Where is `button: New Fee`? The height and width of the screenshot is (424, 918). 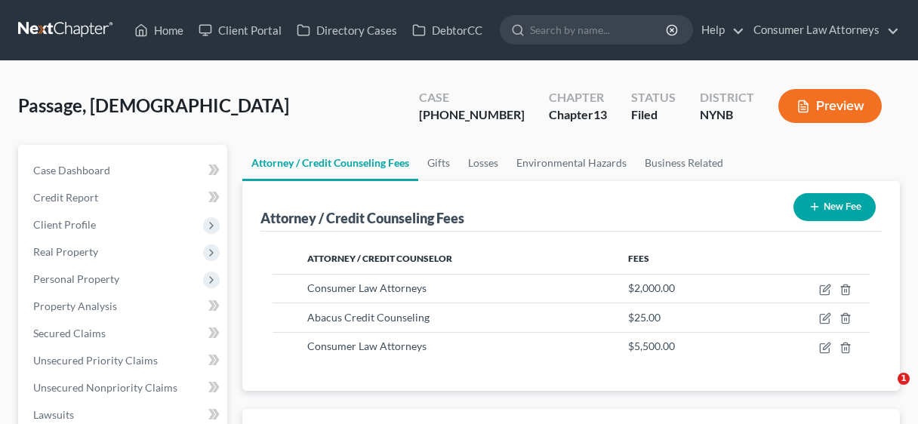
button: New Fee is located at coordinates (834, 207).